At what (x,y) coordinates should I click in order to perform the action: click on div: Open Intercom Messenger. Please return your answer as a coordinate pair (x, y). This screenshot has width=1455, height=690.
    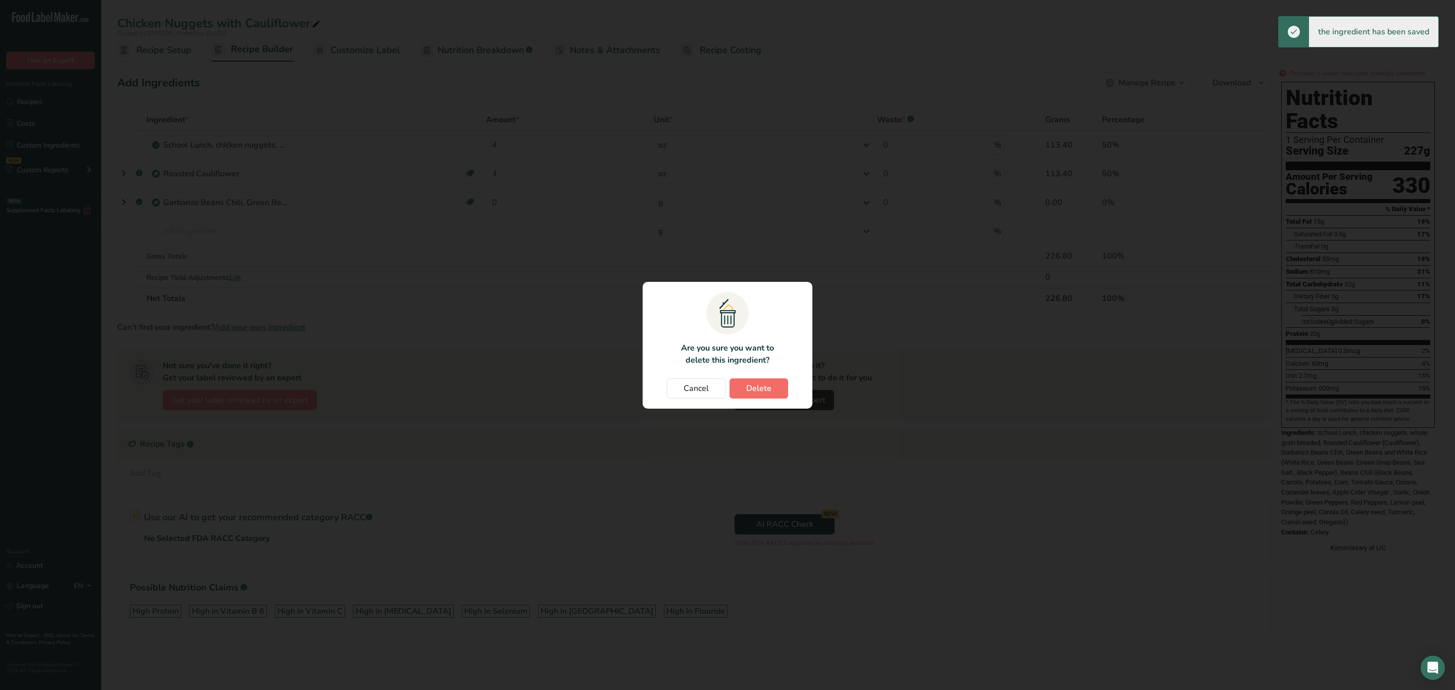
    Looking at the image, I should click on (1432, 668).